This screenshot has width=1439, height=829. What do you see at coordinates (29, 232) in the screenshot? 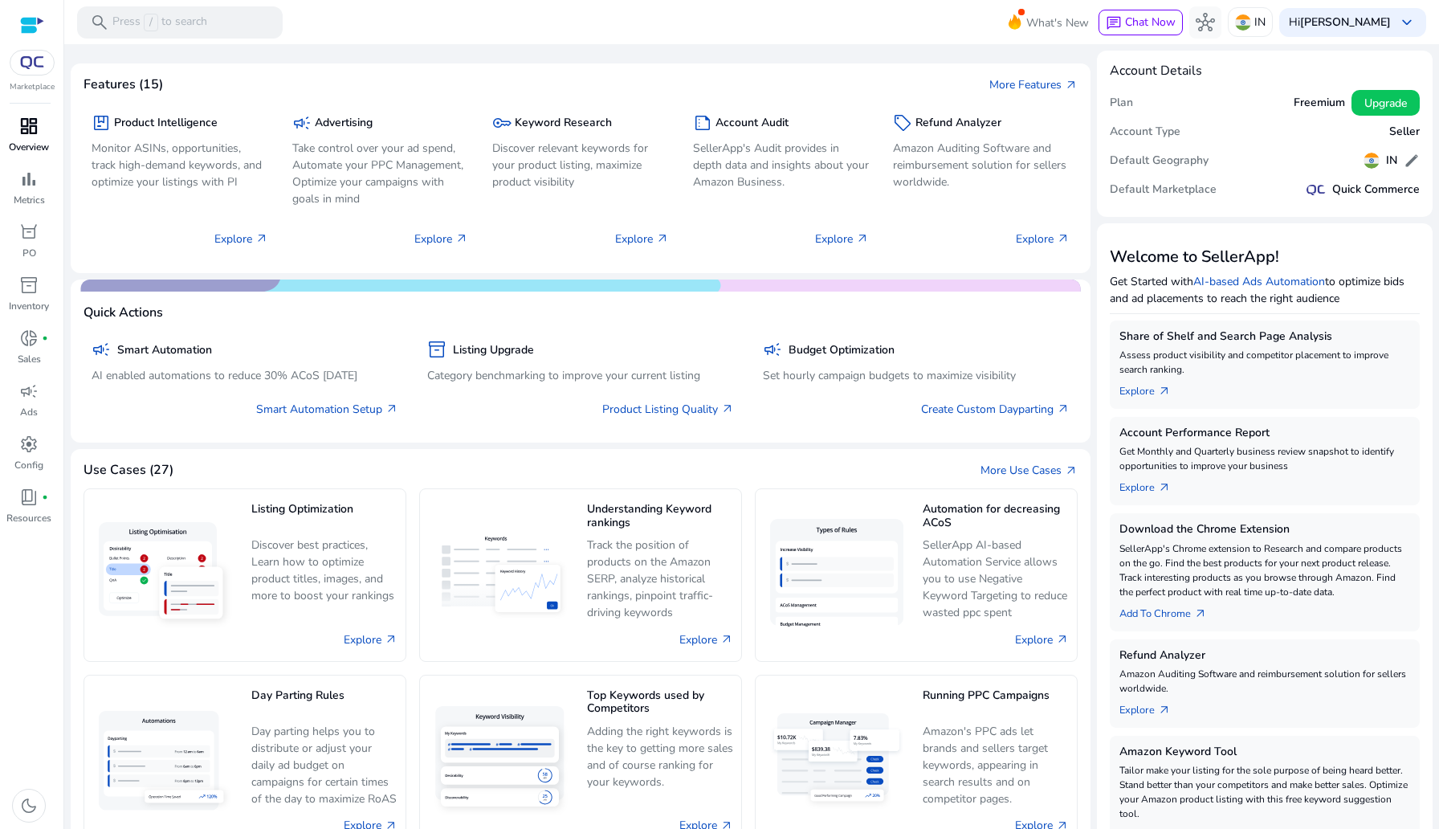
I see `span: orders` at bounding box center [29, 232].